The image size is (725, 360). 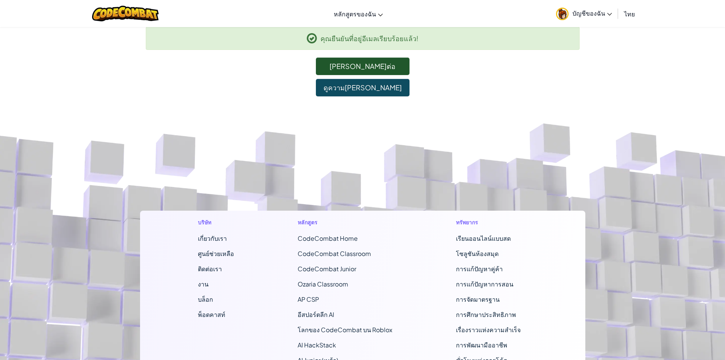 I want to click on a: การจัดมาตรฐาน, so click(x=478, y=299).